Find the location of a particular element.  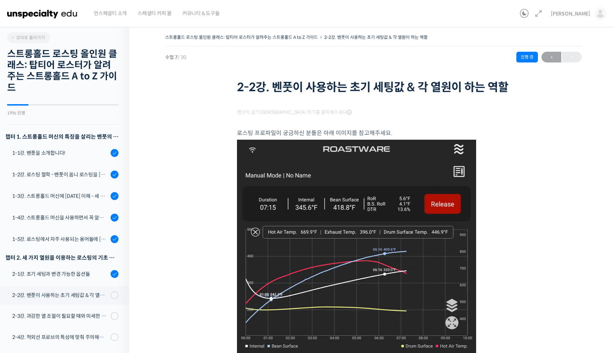

h2: 스트롱홀드 로스팅 올인원 클래스: 탑티어 로스터가 알려주는 스트롱홀드 A to Z 가이드 is located at coordinates (63, 71).